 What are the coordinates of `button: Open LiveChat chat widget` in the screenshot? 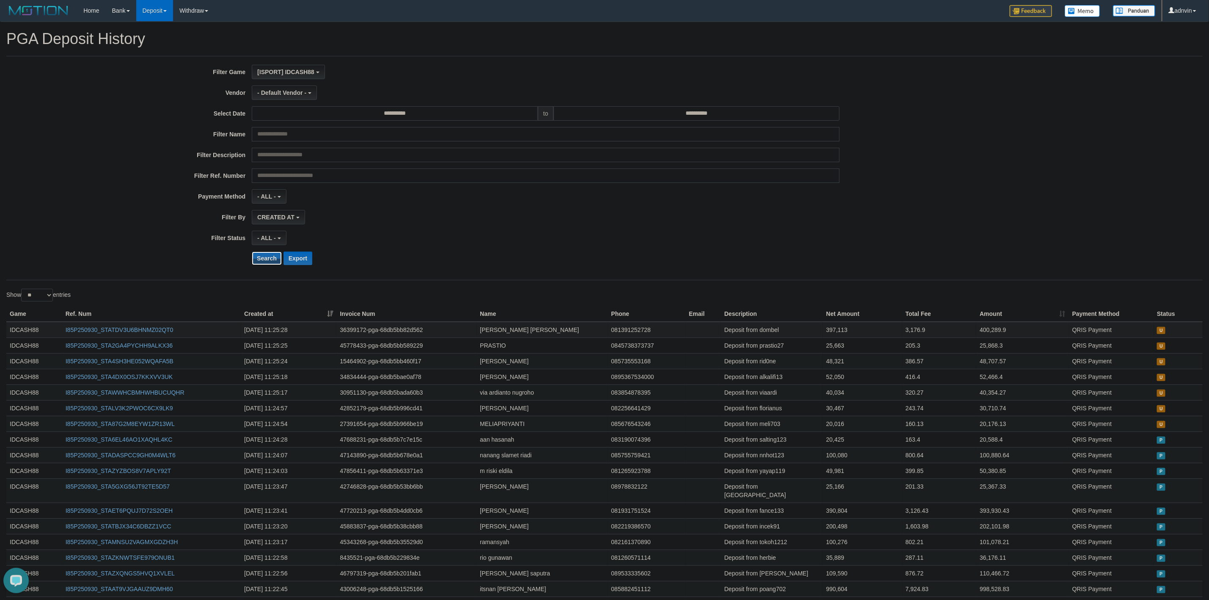 It's located at (16, 16).